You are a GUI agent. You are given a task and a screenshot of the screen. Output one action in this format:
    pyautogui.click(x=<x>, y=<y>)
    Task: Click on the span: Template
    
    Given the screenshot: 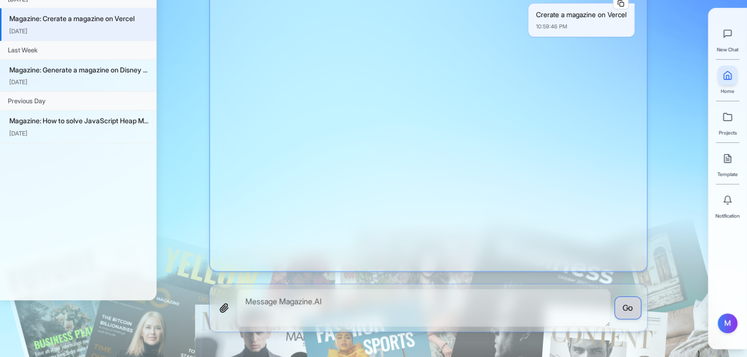 What is the action you would take?
    pyautogui.click(x=727, y=174)
    